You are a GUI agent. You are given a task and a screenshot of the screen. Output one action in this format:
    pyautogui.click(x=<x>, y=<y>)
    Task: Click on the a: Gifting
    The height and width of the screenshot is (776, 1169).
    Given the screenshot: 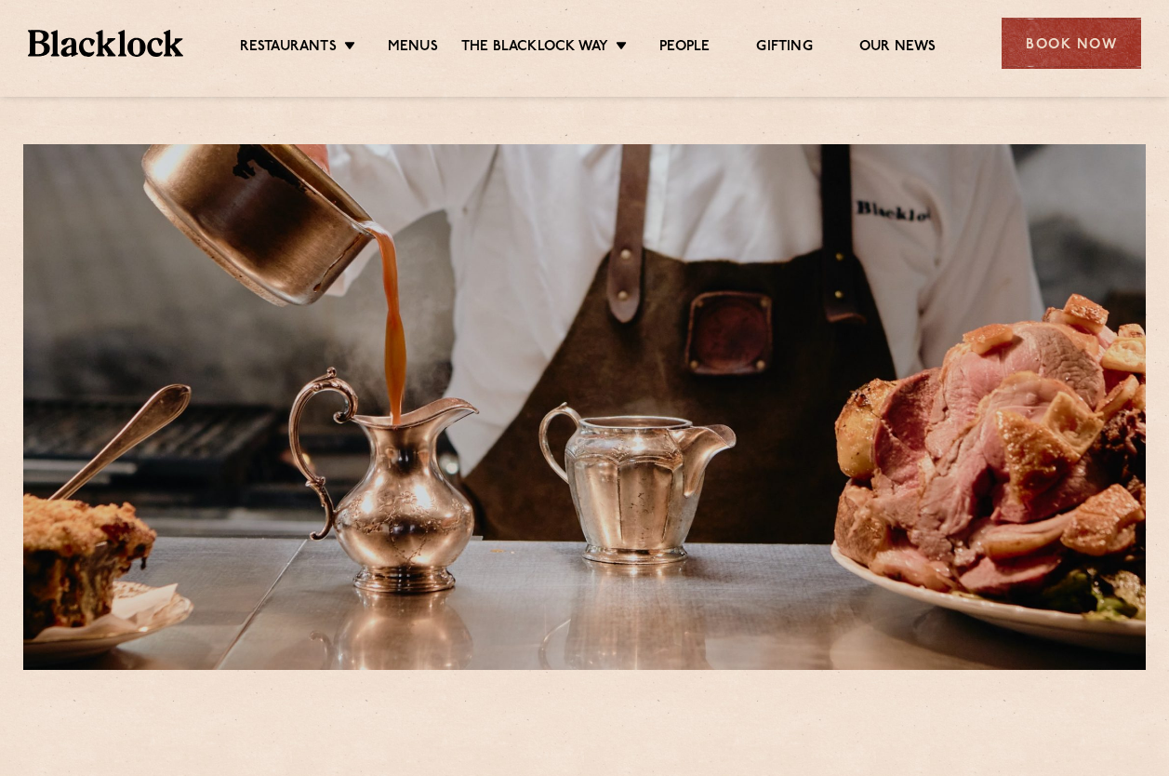 What is the action you would take?
    pyautogui.click(x=784, y=48)
    